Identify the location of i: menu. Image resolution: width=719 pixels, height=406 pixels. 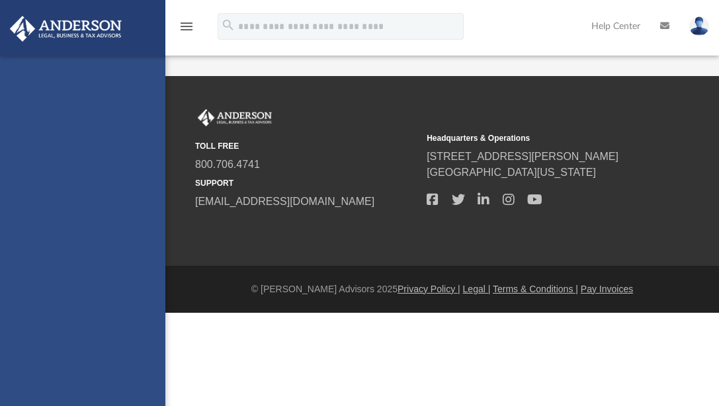
(187, 26).